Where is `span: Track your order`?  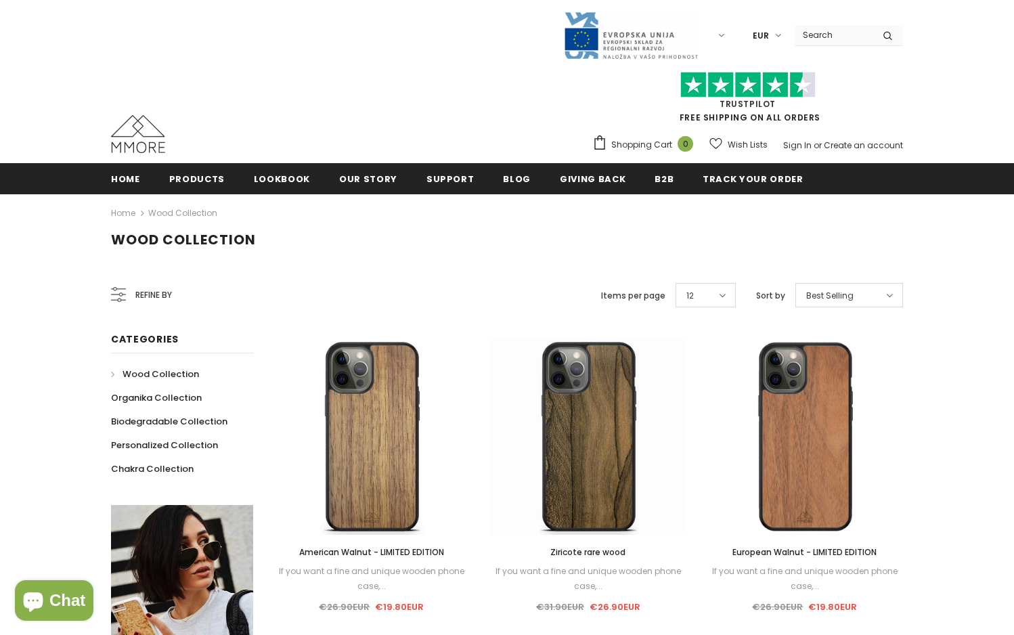 span: Track your order is located at coordinates (753, 179).